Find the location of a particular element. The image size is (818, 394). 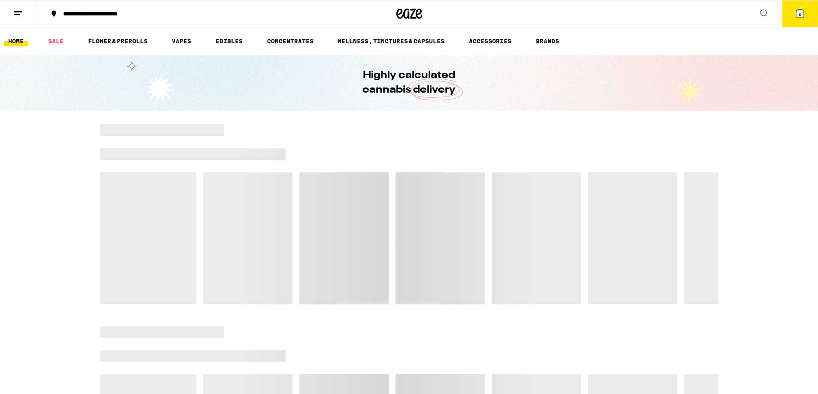

a: EDIBLES is located at coordinates (229, 41).